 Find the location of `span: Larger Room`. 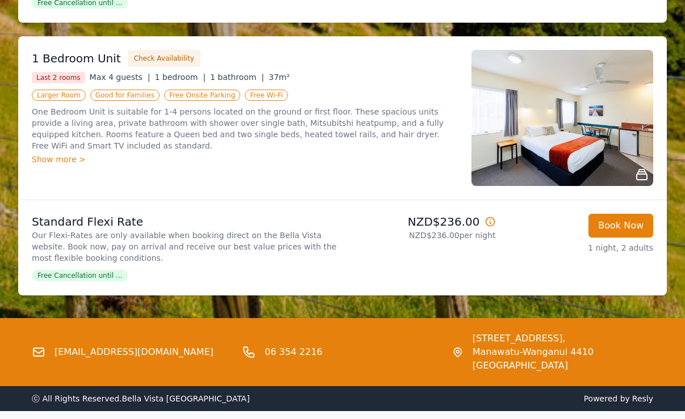

span: Larger Room is located at coordinates (58, 95).